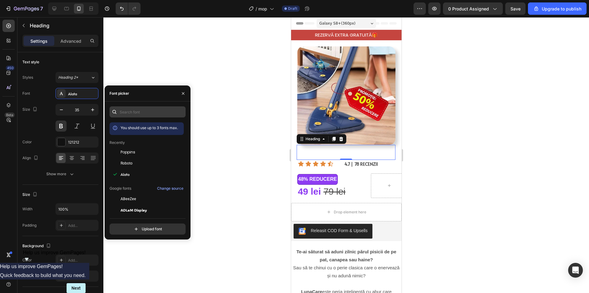 This screenshot has height=293, width=589. I want to click on div: Upgrade to publish, so click(557, 9).